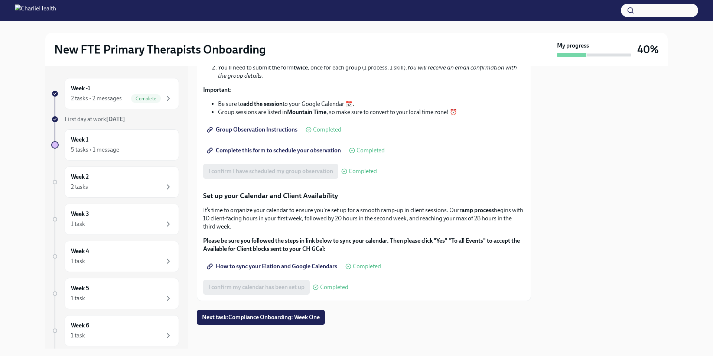  What do you see at coordinates (272, 266) in the screenshot?
I see `span: How to sync your Elation and Google Calendars` at bounding box center [272, 266].